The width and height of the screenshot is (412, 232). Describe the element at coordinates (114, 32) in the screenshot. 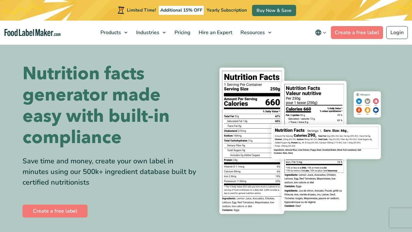

I see `a: Products` at that location.